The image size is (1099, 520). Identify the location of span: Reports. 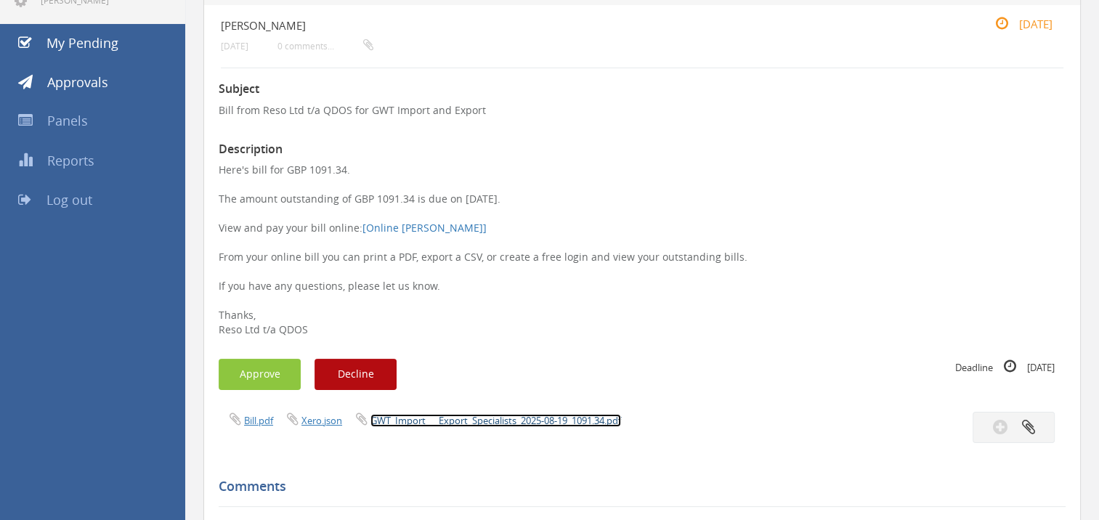
(70, 160).